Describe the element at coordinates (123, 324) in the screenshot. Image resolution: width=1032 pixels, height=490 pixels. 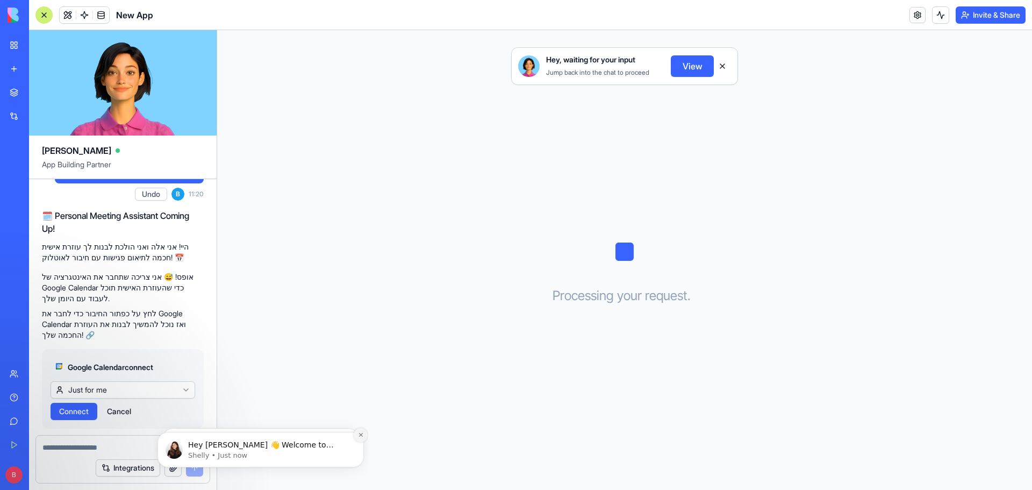
I see `p: לחץ על כפתור החיבור כדי לחבר את Google Calendar ואז נוכל להמשיך לבנות את העוזרת החכמה שלך! 🔗` at that location.